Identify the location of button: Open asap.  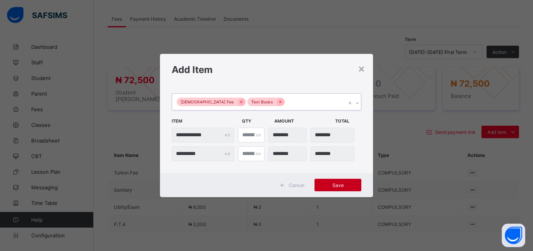
(513, 235).